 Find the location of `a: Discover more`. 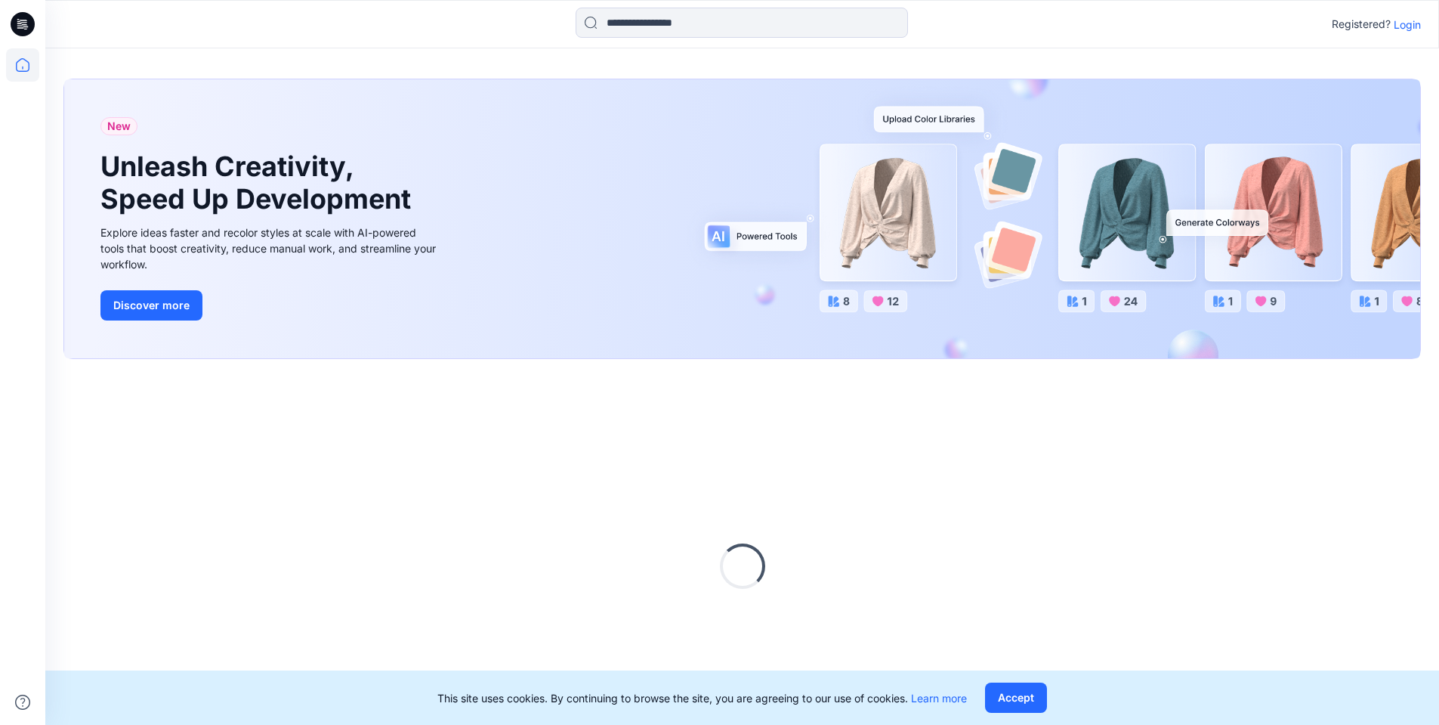

a: Discover more is located at coordinates (270, 305).